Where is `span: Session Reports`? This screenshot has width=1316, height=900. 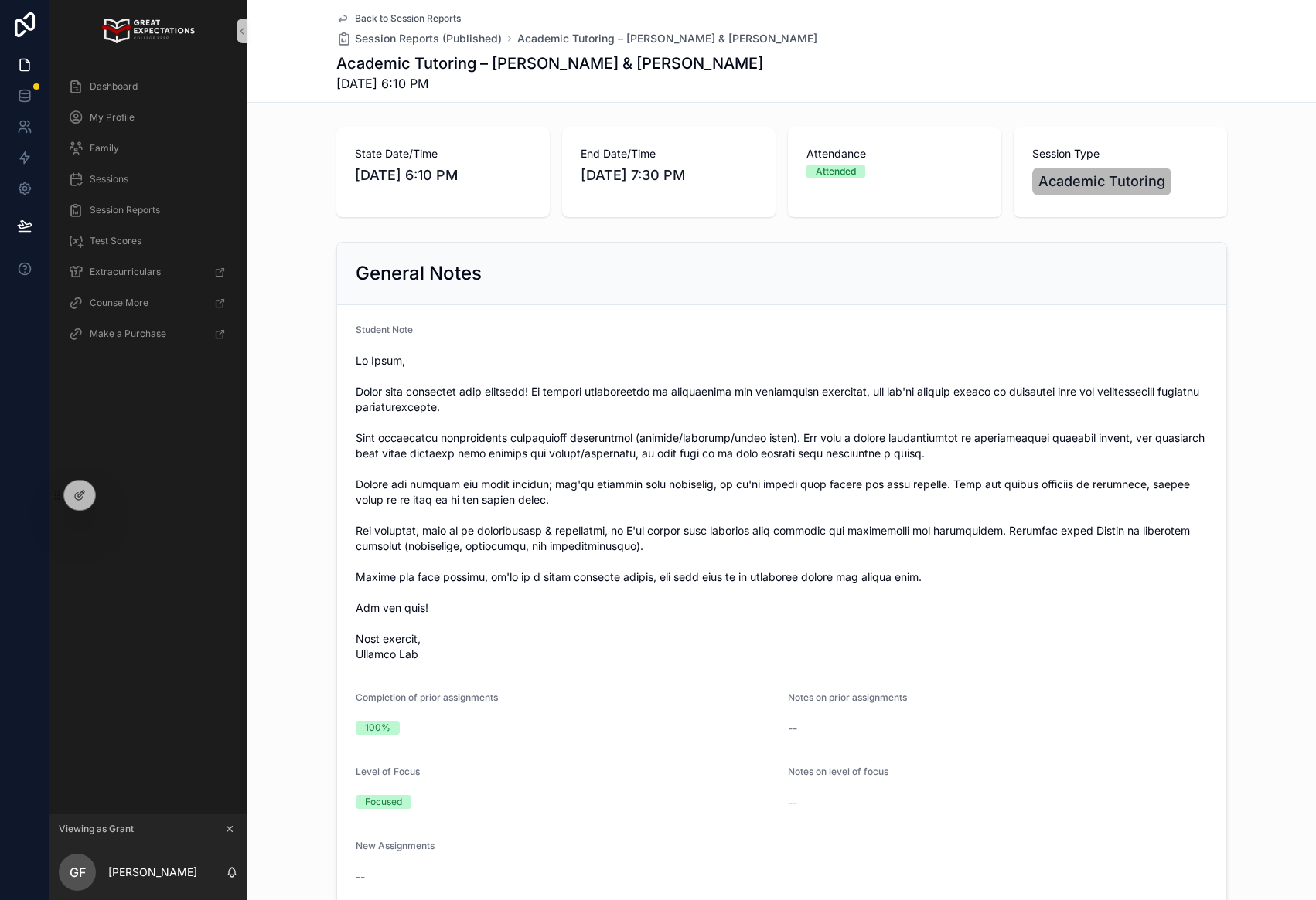
span: Session Reports is located at coordinates (125, 210).